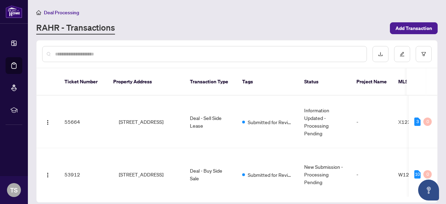  Describe the element at coordinates (324, 174) in the screenshot. I see `td: New Submission - Processing Pending` at that location.